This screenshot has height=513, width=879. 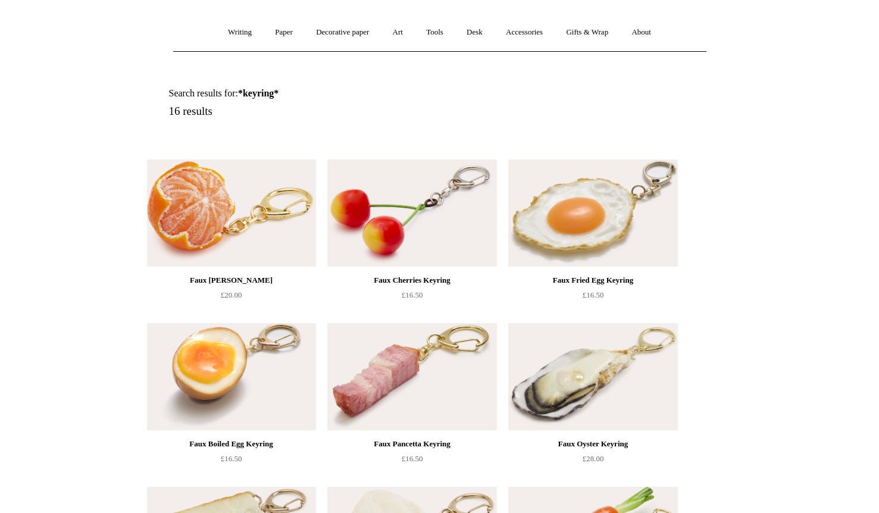 What do you see at coordinates (593, 377) in the screenshot?
I see `img: Faux Oyster Keyring` at bounding box center [593, 377].